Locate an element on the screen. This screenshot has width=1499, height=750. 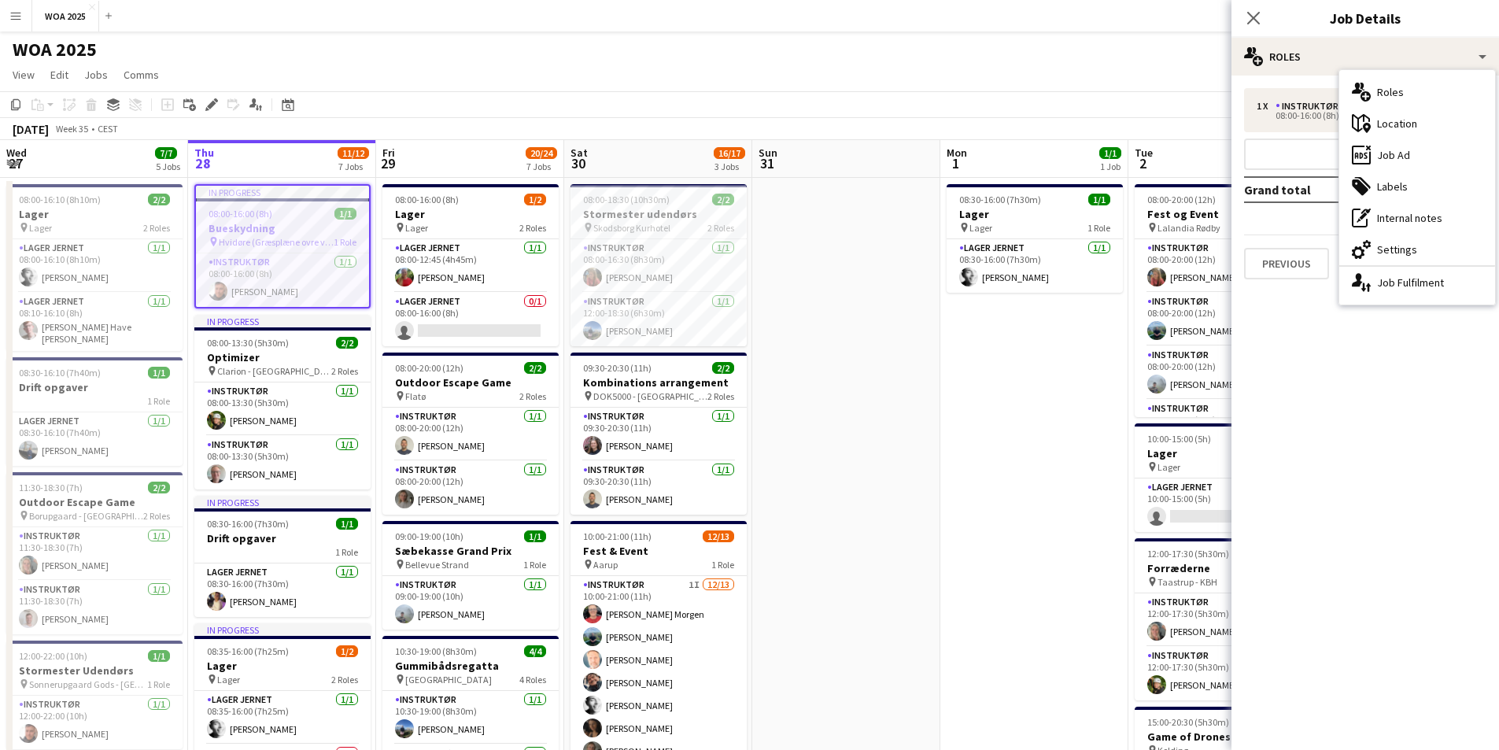
div: 08:00-16:00 (8h) is located at coordinates (1357, 116).